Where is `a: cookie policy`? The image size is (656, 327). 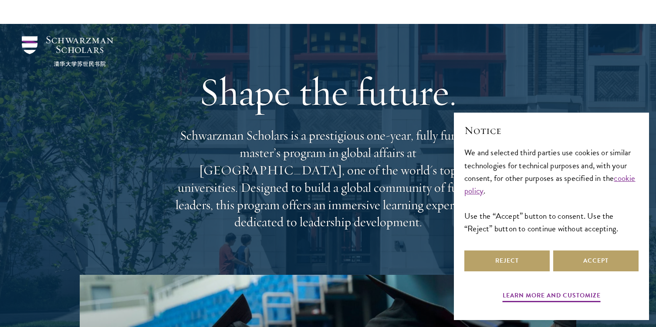 a: cookie policy is located at coordinates (550, 185).